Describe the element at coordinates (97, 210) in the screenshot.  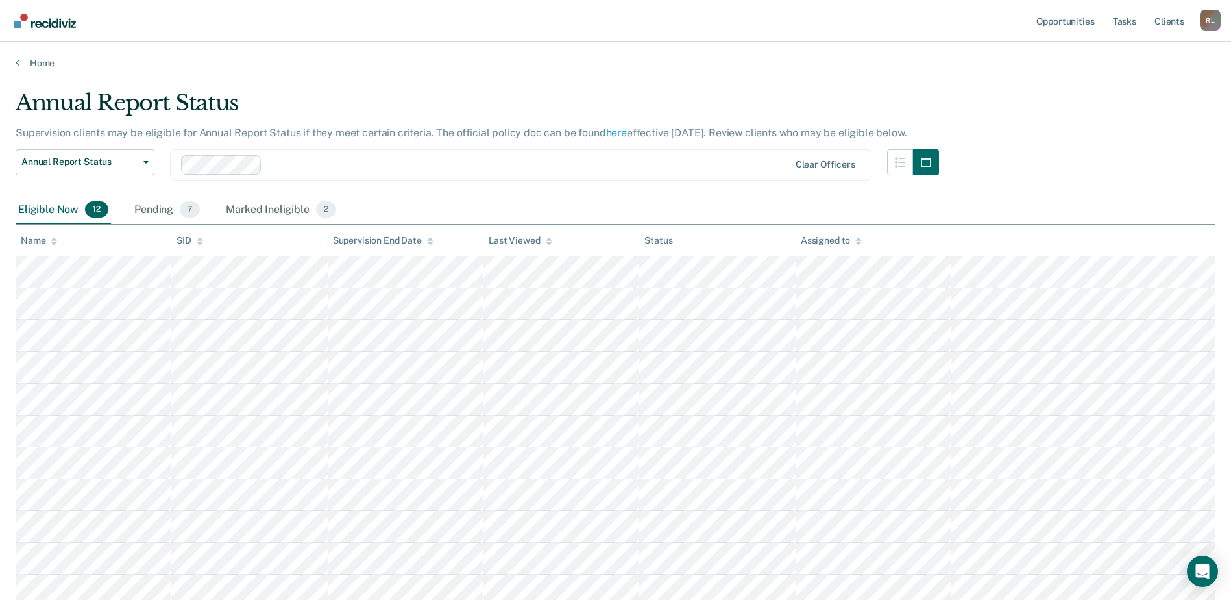
I see `span: 12` at that location.